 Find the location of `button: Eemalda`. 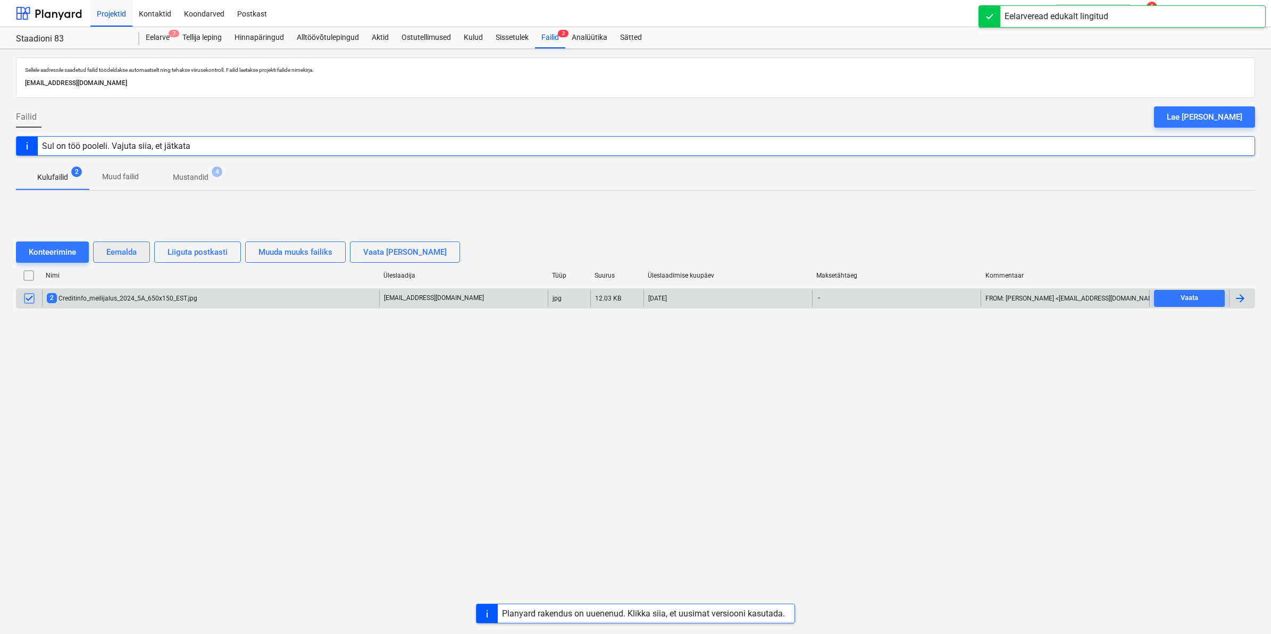

button: Eemalda is located at coordinates (121, 252).